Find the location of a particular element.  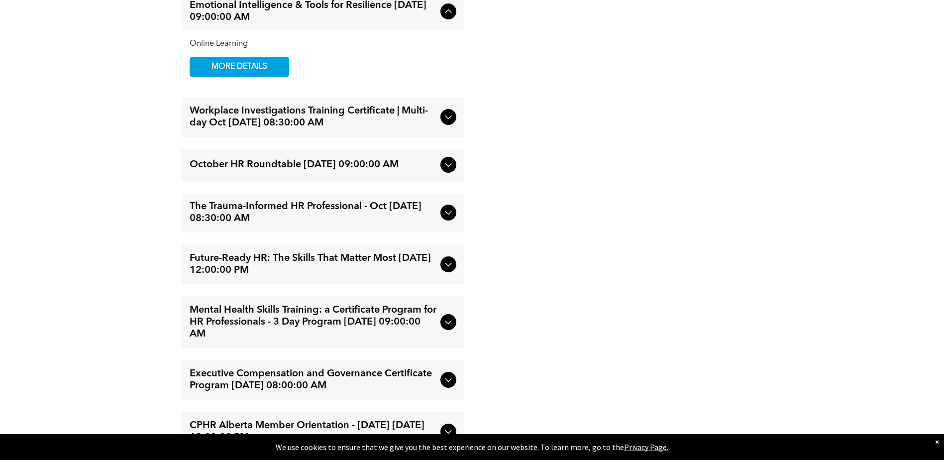

span: MORE DETAILS is located at coordinates (239, 67).